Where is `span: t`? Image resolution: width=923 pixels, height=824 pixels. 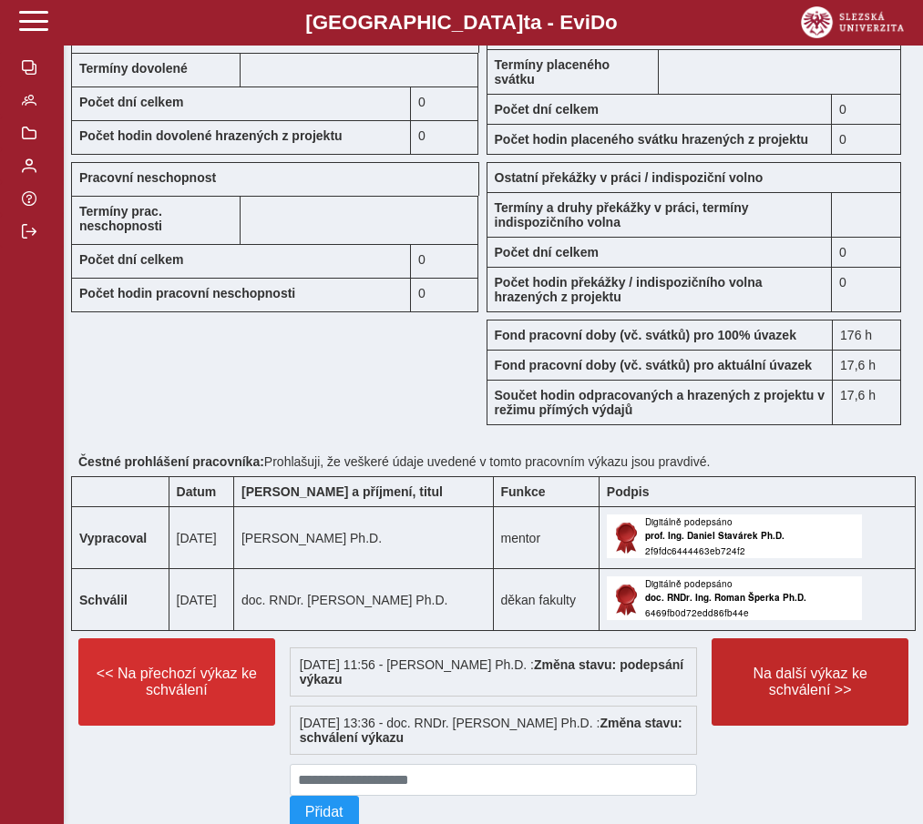
span: t is located at coordinates (526, 22).